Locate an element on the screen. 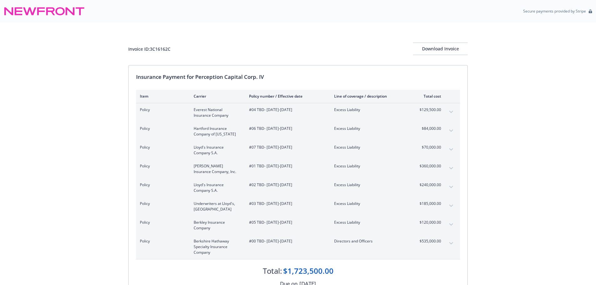  div: Total: is located at coordinates (272, 271).